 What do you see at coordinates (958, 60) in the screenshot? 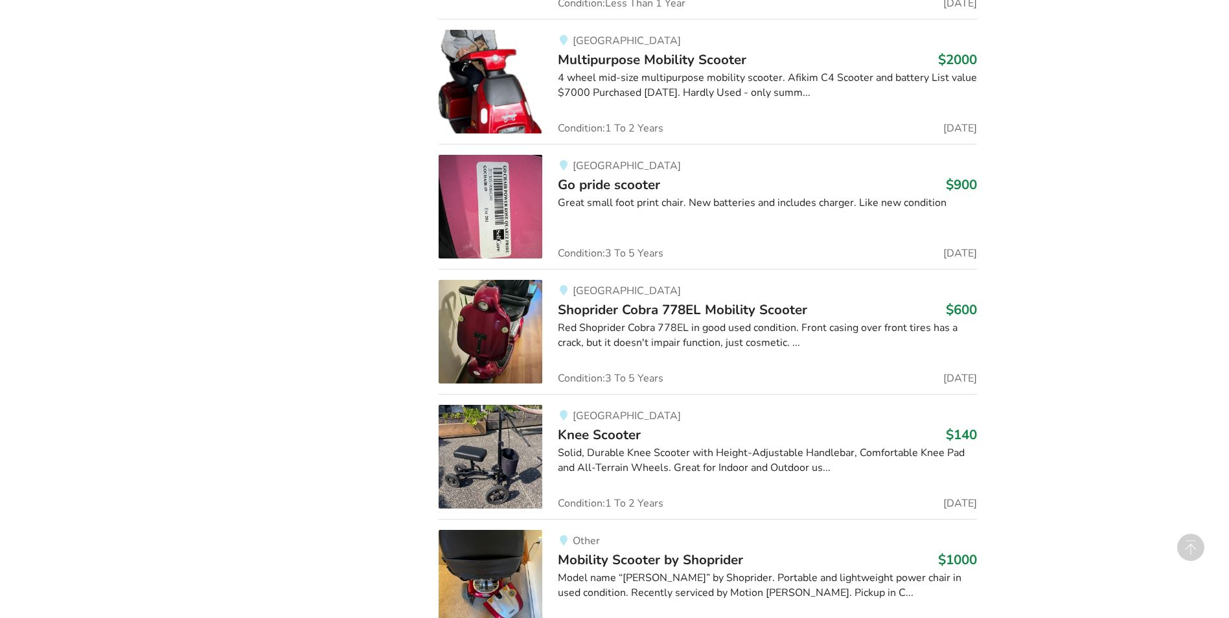
I see `h3: $2000` at bounding box center [958, 60].